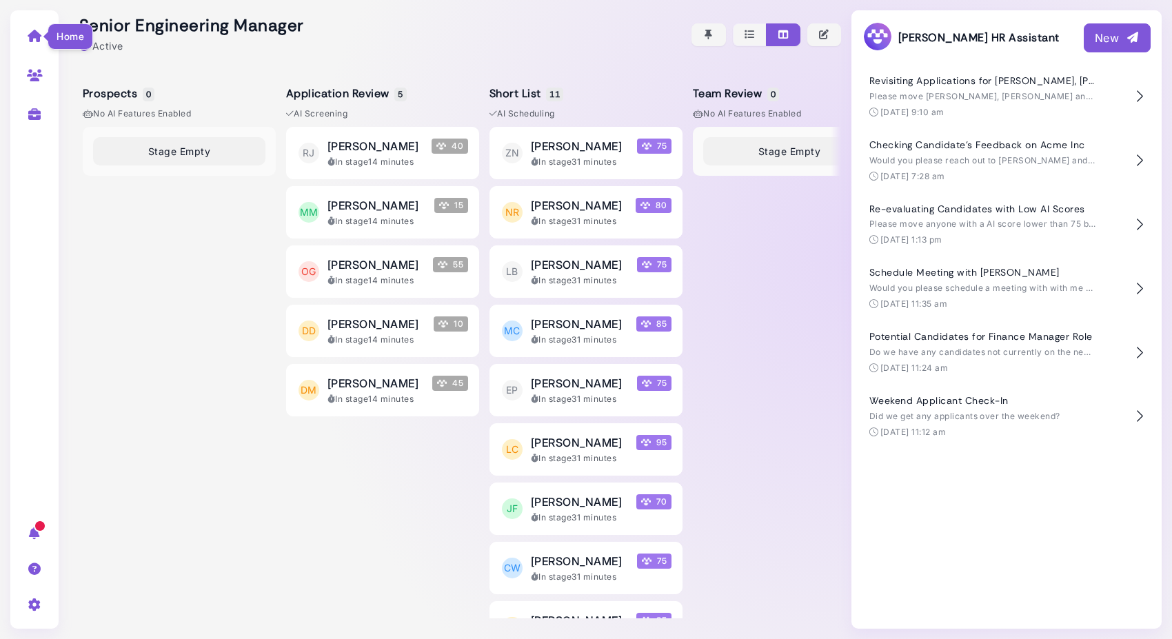 Image resolution: width=1172 pixels, height=639 pixels. Describe the element at coordinates (101, 46) in the screenshot. I see `div: Active` at that location.